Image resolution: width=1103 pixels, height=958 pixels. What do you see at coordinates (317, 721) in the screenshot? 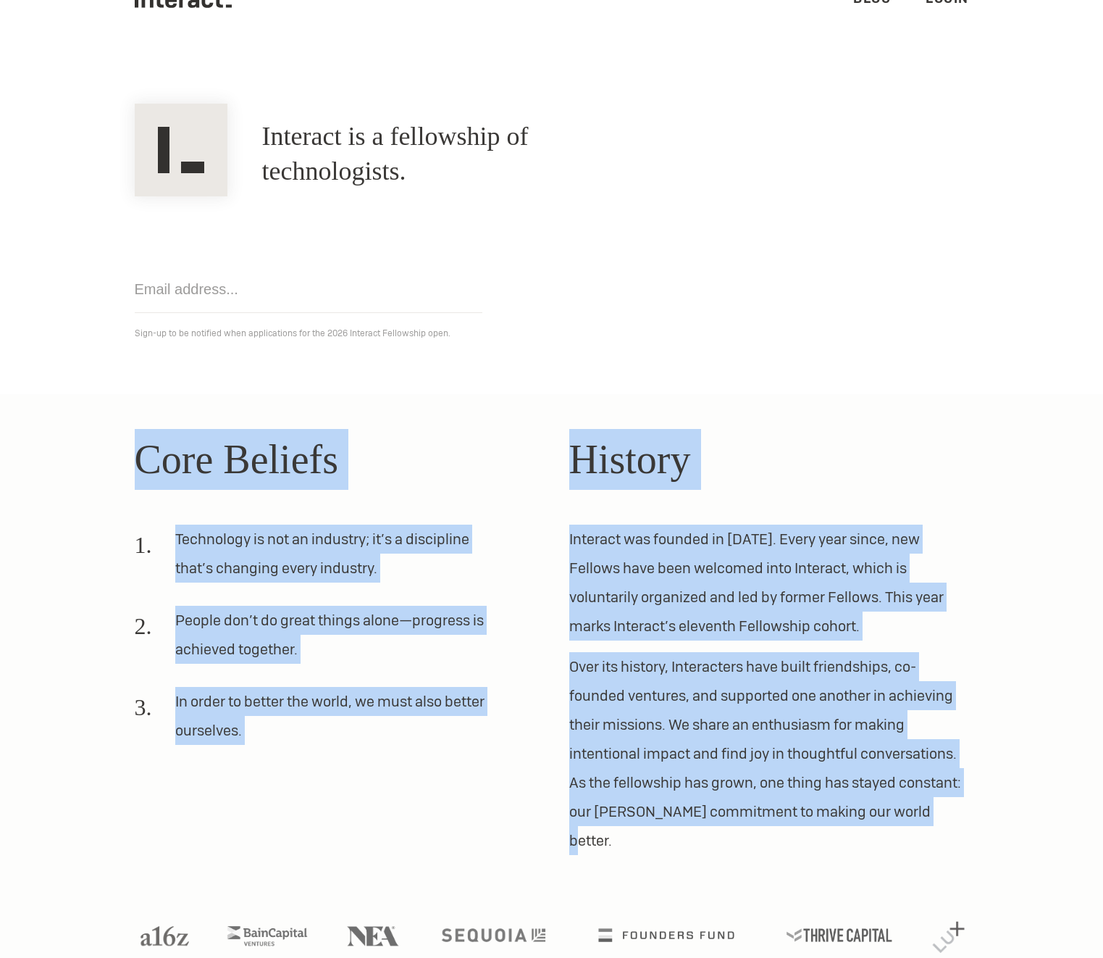
I see `li: In order to better the world, we must also better ourselves.` at bounding box center [317, 721].